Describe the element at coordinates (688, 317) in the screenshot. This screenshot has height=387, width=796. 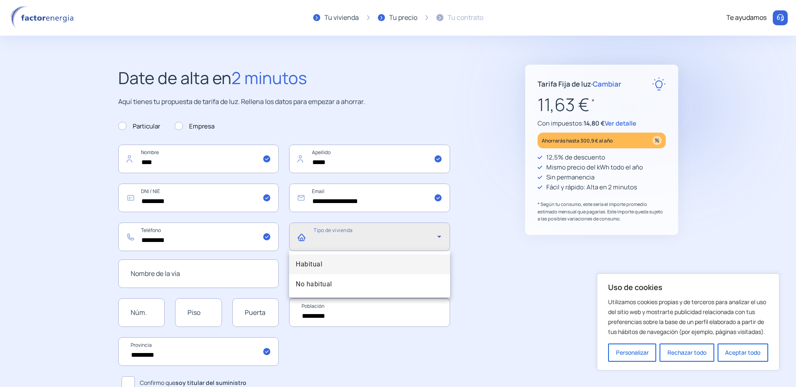
I see `p: Utilizamos cookies propias y de terceros para analizar el uso del sitio web y mostrarte publicida...` at that location.